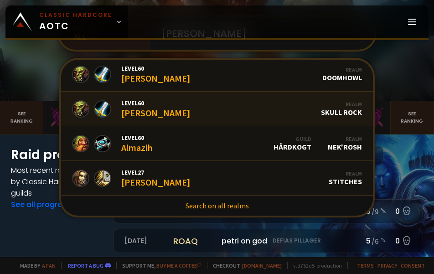 The height and width of the screenshot is (274, 434). I want to click on a: a fan, so click(49, 265).